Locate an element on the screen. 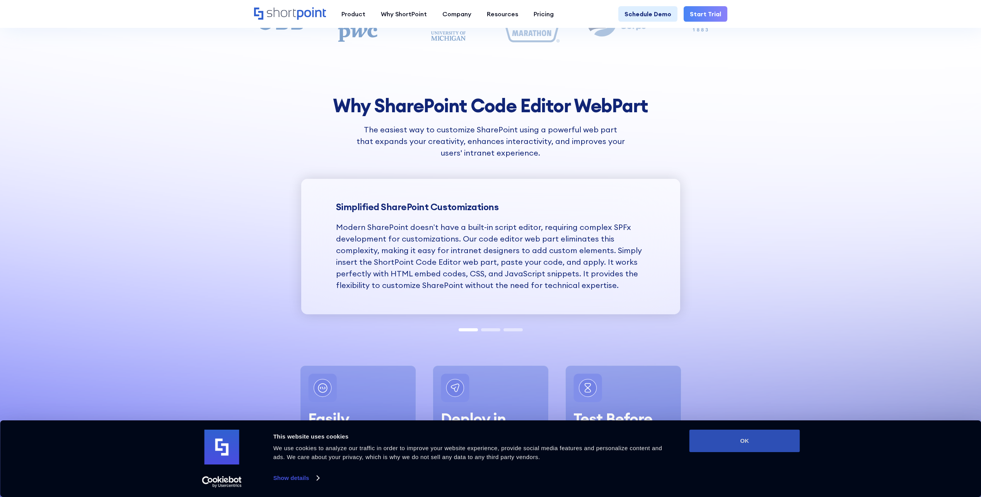  a: Product is located at coordinates (354, 14).